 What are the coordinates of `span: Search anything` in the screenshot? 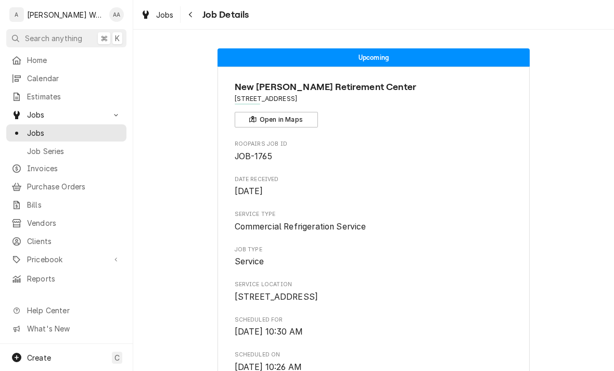 It's located at (54, 38).